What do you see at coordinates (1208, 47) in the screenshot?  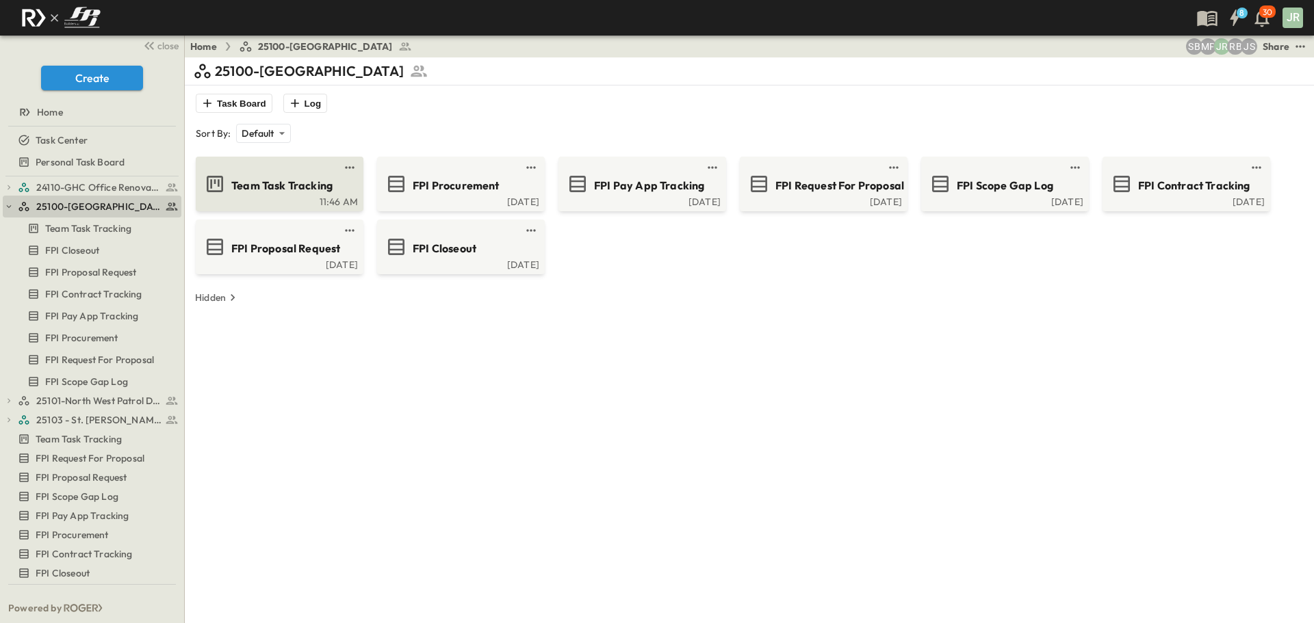 I see `div: Monica Pruteanu (mpruteanu@fpibuilders.com)` at bounding box center [1208, 47].